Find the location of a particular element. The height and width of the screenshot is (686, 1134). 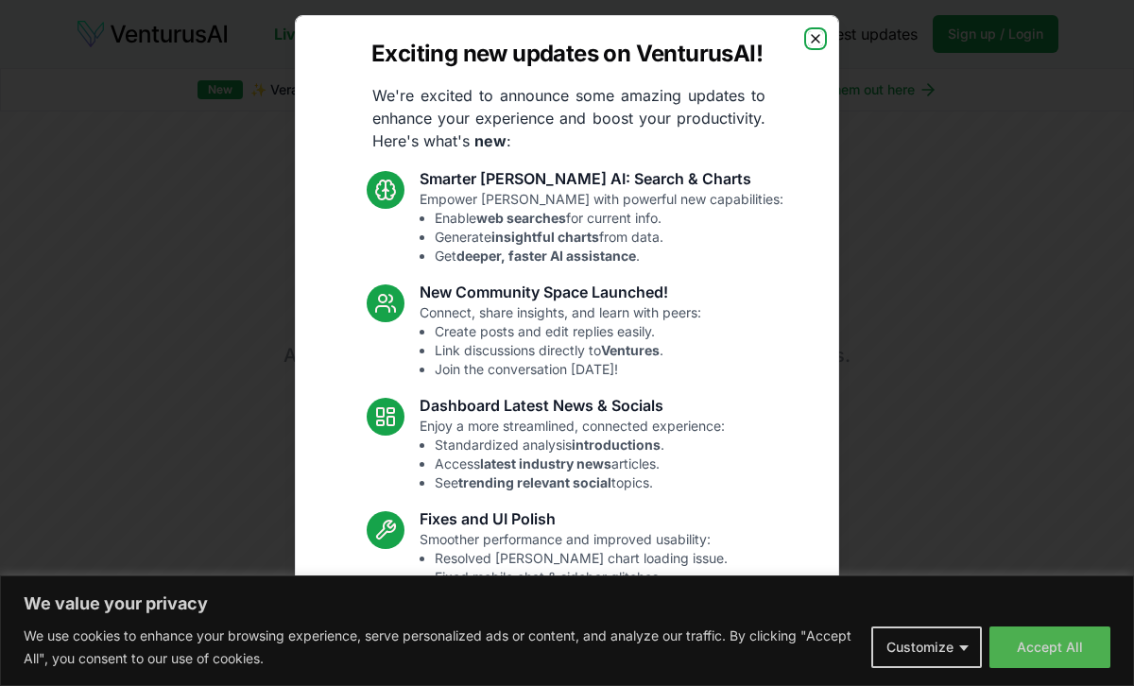

li: Link discussions directly to . is located at coordinates (568, 351).